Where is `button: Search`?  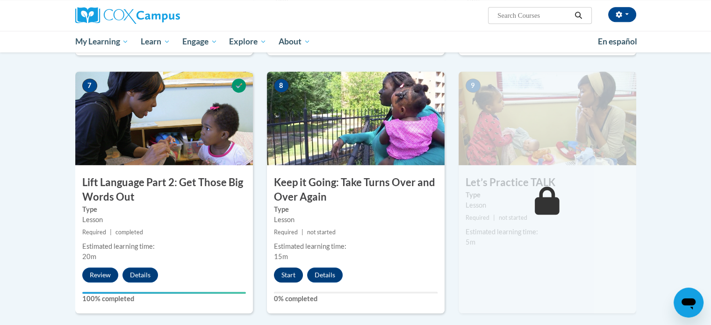
button: Search is located at coordinates (578, 15).